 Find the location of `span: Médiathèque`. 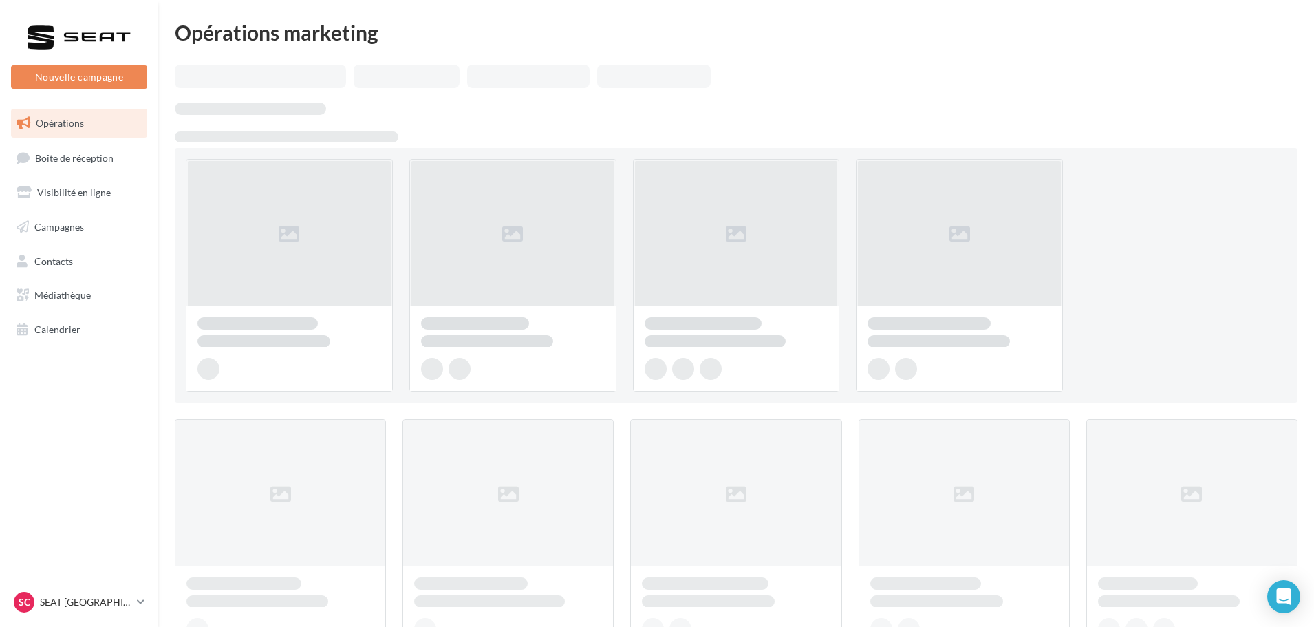

span: Médiathèque is located at coordinates (63, 294).